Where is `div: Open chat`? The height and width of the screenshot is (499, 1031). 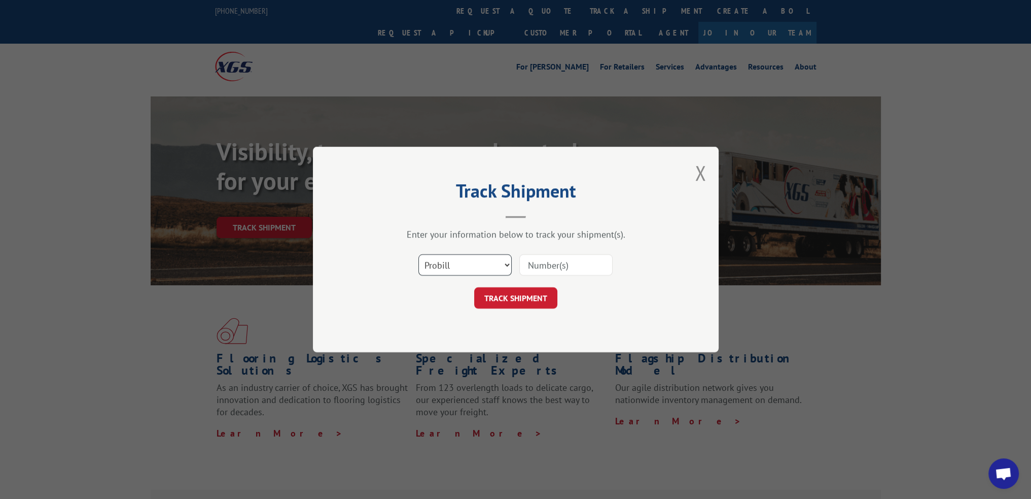
div: Open chat is located at coordinates (1004, 473).